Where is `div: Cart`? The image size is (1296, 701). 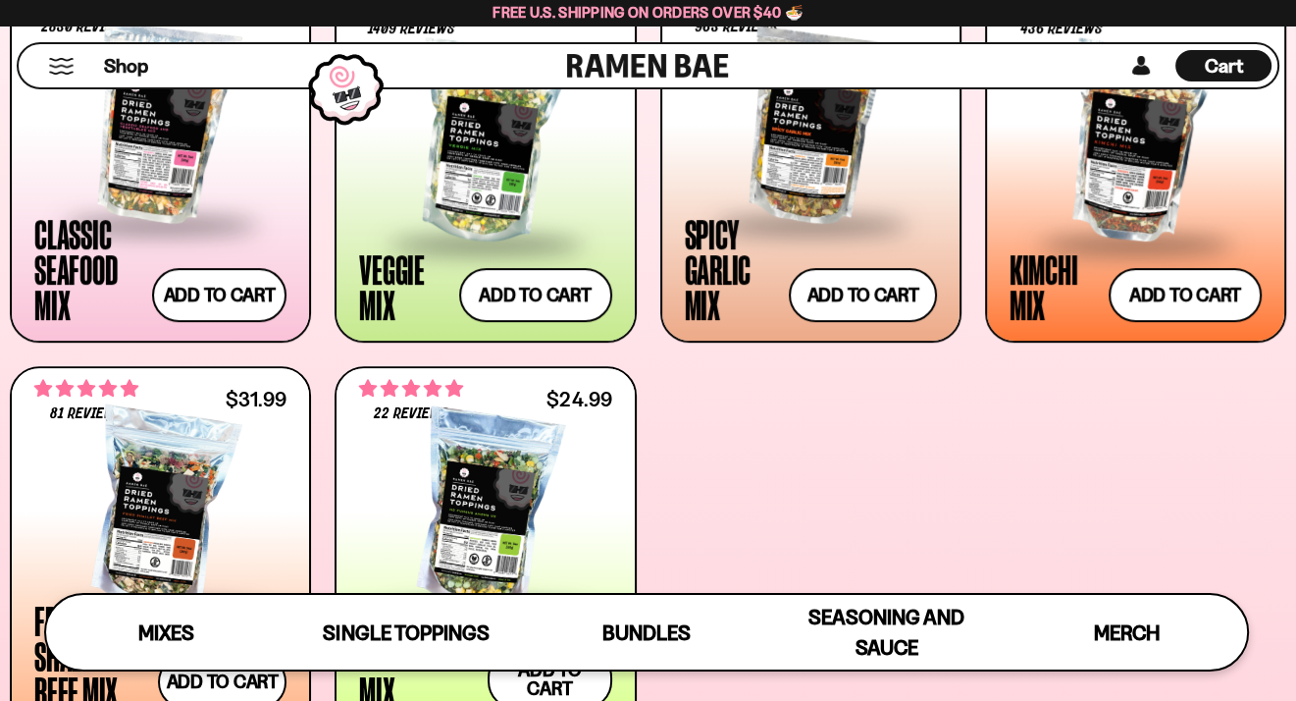 div: Cart is located at coordinates (1224, 66).